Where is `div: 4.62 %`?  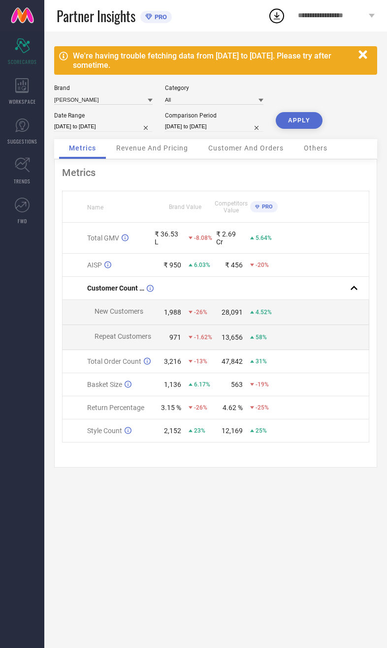 div: 4.62 % is located at coordinates (232, 408).